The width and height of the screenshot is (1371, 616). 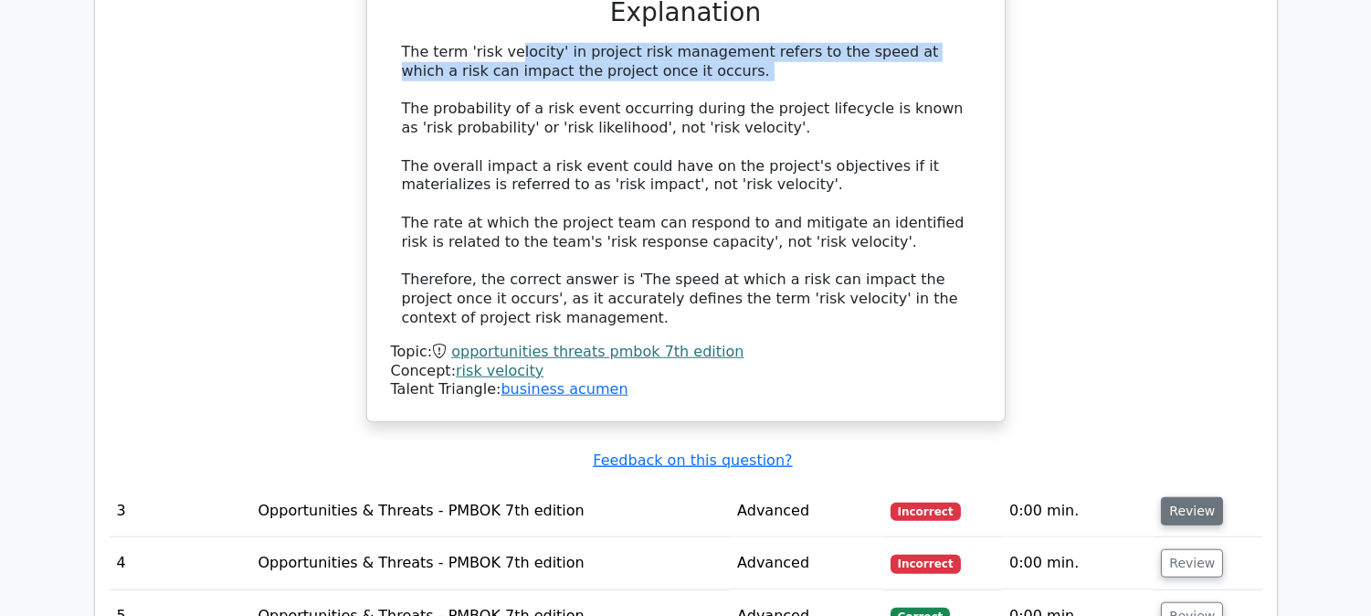 What do you see at coordinates (564, 388) in the screenshot?
I see `a: business acumen` at bounding box center [564, 388].